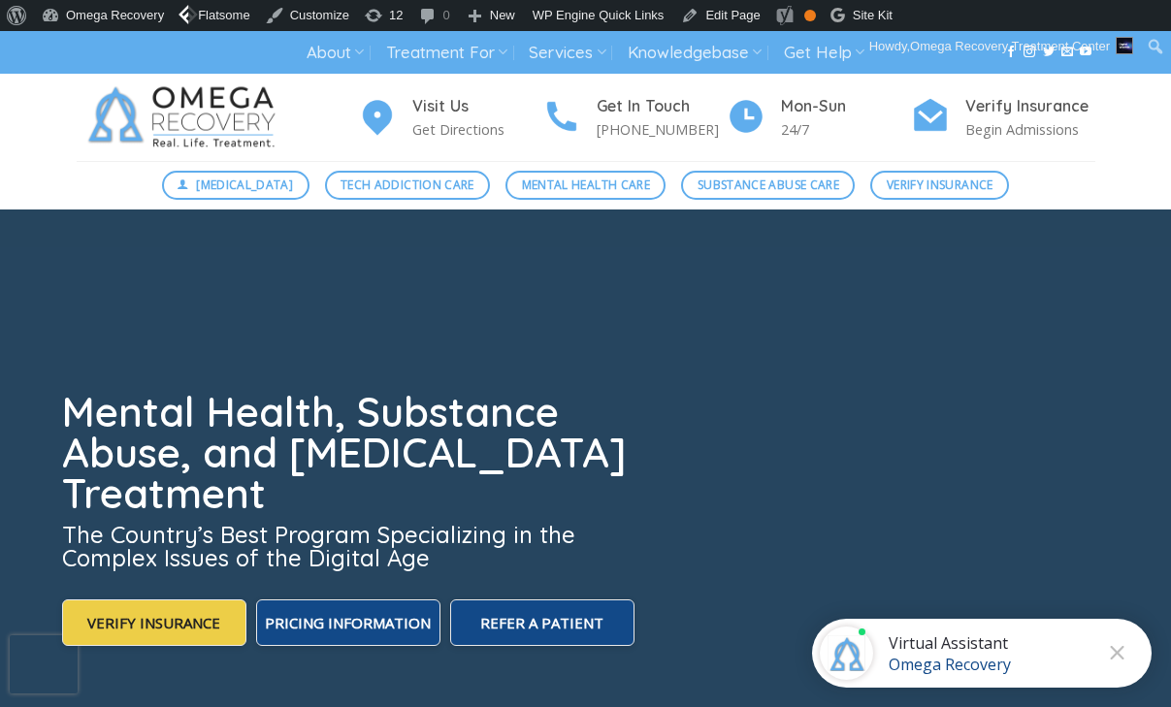  What do you see at coordinates (810, 16) in the screenshot?
I see `div: OK` at bounding box center [810, 16].